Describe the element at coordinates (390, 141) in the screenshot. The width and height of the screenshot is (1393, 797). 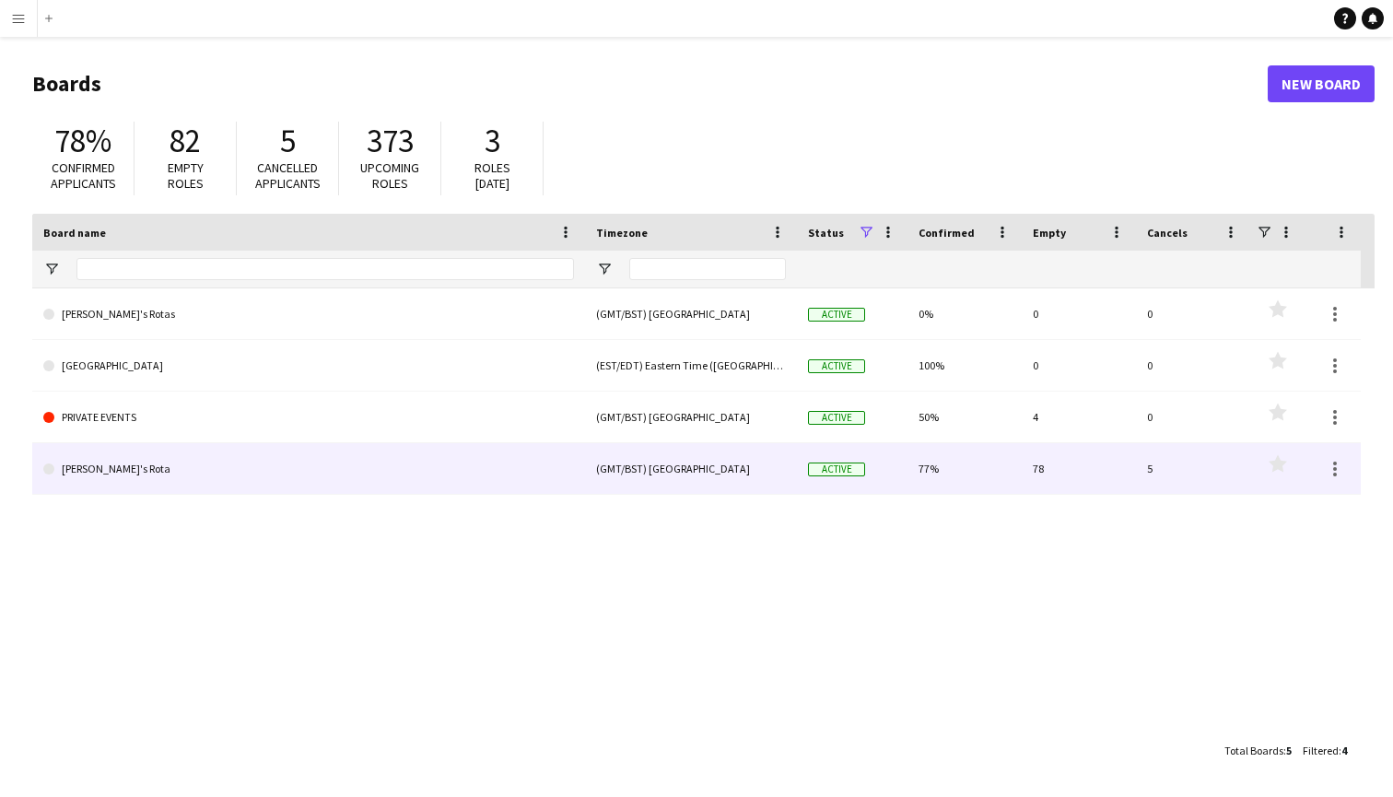
I see `span: 373` at that location.